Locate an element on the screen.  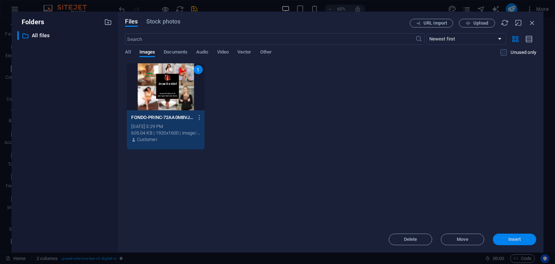
span: Video is located at coordinates (223, 53).